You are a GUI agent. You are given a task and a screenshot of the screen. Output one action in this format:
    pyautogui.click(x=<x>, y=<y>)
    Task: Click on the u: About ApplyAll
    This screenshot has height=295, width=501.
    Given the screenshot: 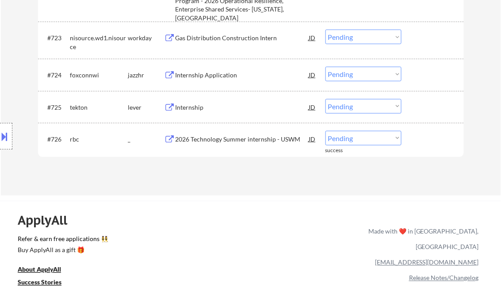 What is the action you would take?
    pyautogui.click(x=39, y=269)
    